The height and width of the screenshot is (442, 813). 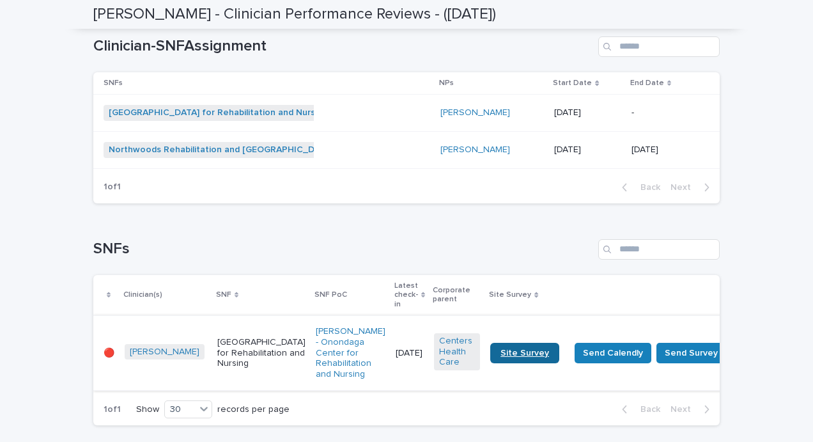 What do you see at coordinates (525, 353) in the screenshot?
I see `a: Site Survey` at bounding box center [525, 353].